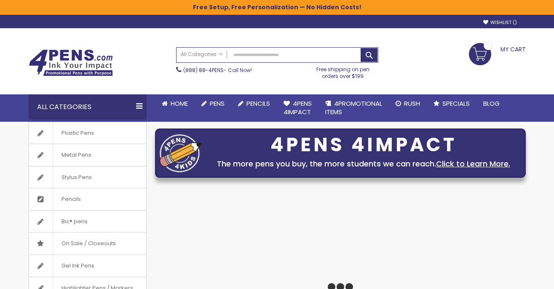  Describe the element at coordinates (343, 71) in the screenshot. I see `div: Free shipping on pen orders over $199` at that location.